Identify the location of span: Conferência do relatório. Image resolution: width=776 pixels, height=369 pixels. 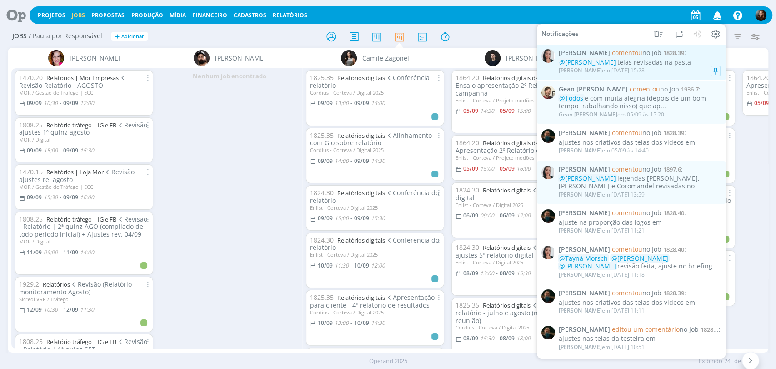
(375, 197).